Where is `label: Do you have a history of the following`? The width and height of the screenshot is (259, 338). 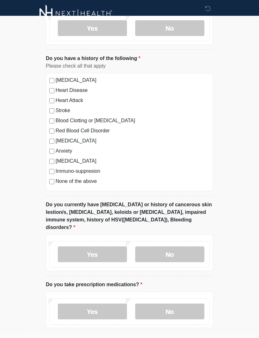 label: Do you have a history of the following is located at coordinates (93, 59).